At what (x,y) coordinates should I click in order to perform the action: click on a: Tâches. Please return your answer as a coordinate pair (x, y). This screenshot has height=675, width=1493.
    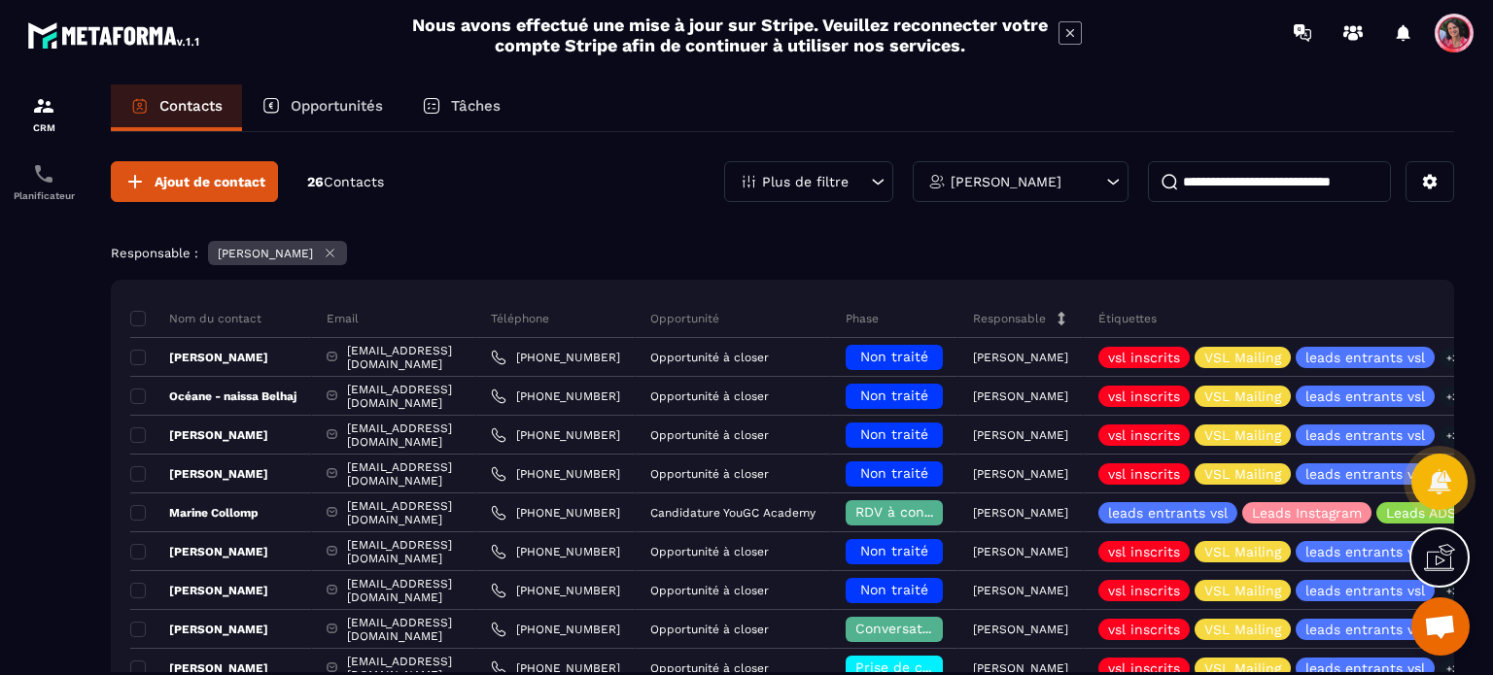
    Looking at the image, I should click on (461, 108).